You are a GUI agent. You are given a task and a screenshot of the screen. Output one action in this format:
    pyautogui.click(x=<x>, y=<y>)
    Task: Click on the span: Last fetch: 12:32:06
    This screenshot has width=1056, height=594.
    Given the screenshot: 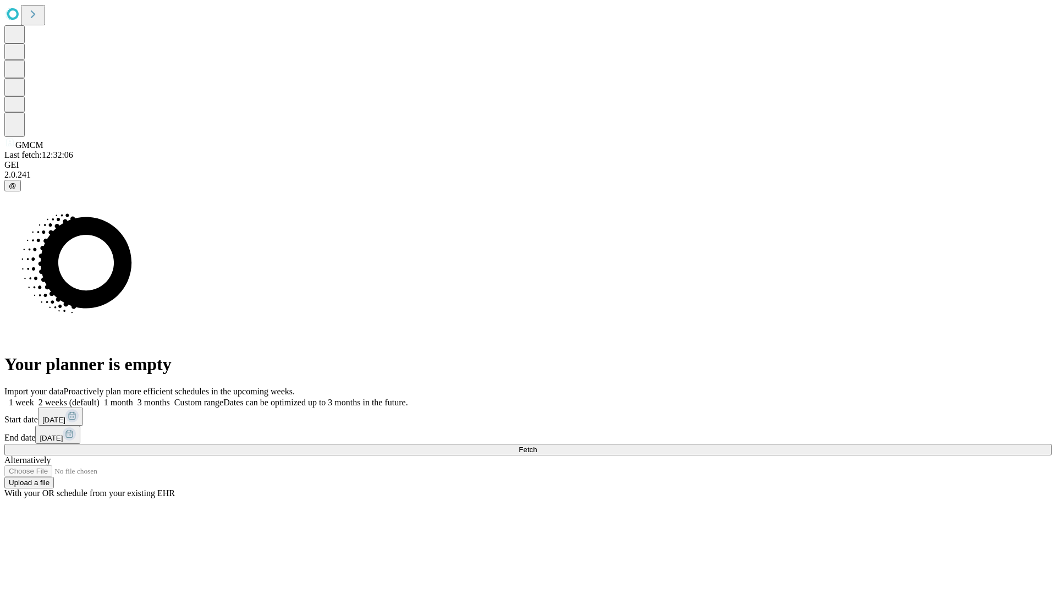 What is the action you would take?
    pyautogui.click(x=39, y=155)
    